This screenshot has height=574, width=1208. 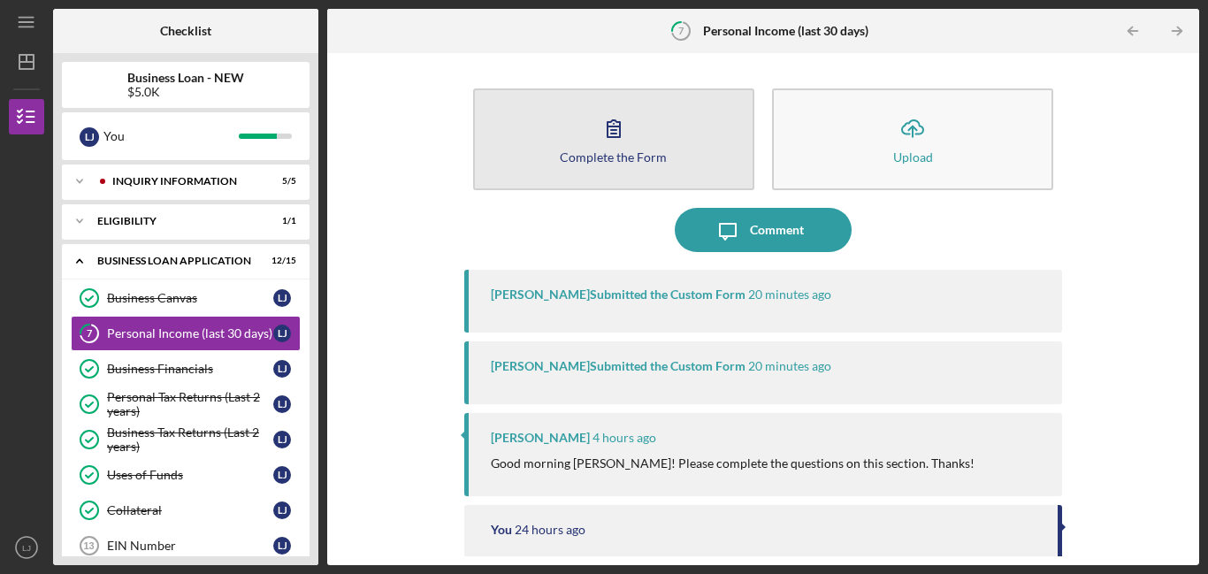 I want to click on text: LJ, so click(x=27, y=547).